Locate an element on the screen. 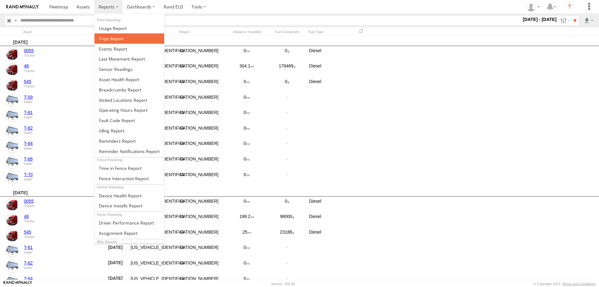 The image size is (599, 287). label: Export results as... is located at coordinates (588, 20).